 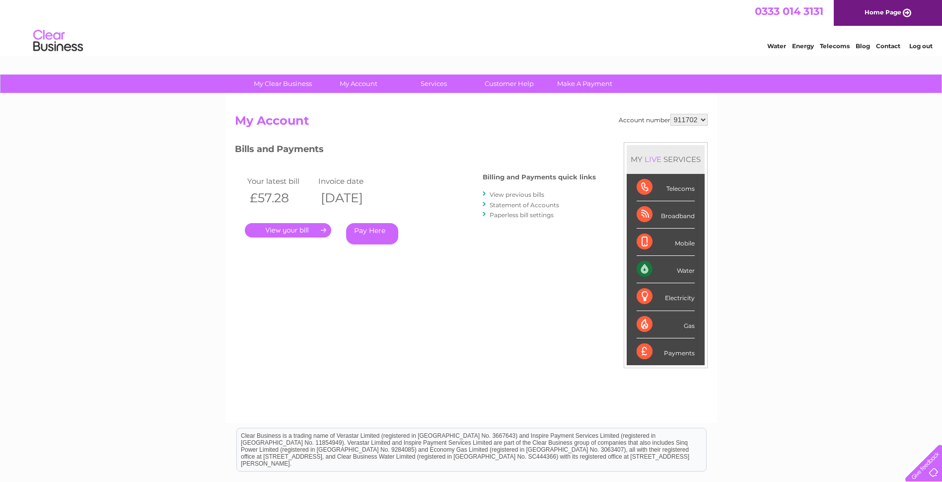 What do you see at coordinates (283, 83) in the screenshot?
I see `a: My Clear Business` at bounding box center [283, 83].